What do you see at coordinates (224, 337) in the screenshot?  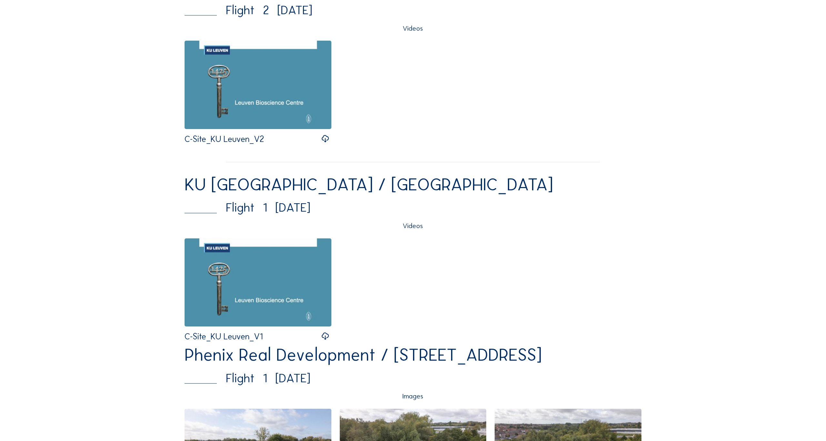 I see `p: C-Site_KU Leuven_V1` at bounding box center [224, 337].